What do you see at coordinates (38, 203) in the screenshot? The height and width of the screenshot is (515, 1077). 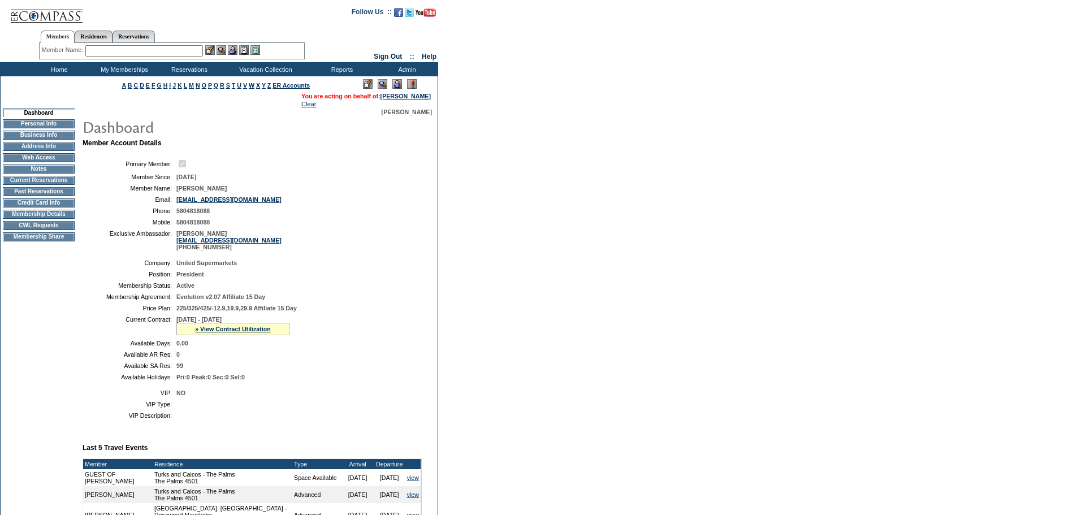 I see `td: Credit Card Info` at bounding box center [38, 203].